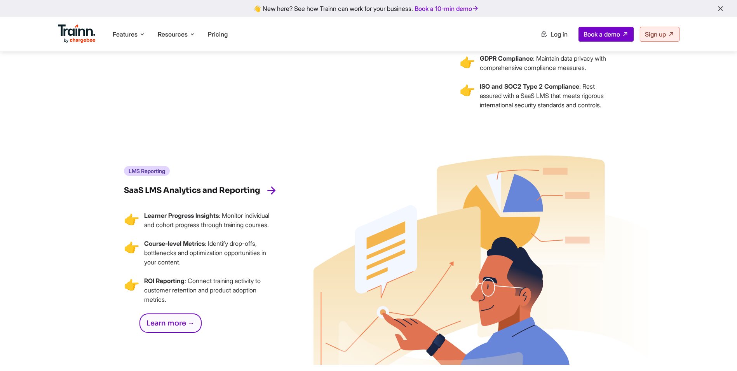 The image size is (737, 371). Describe the element at coordinates (181, 215) in the screenshot. I see `b: Learner Progress Insights` at that location.